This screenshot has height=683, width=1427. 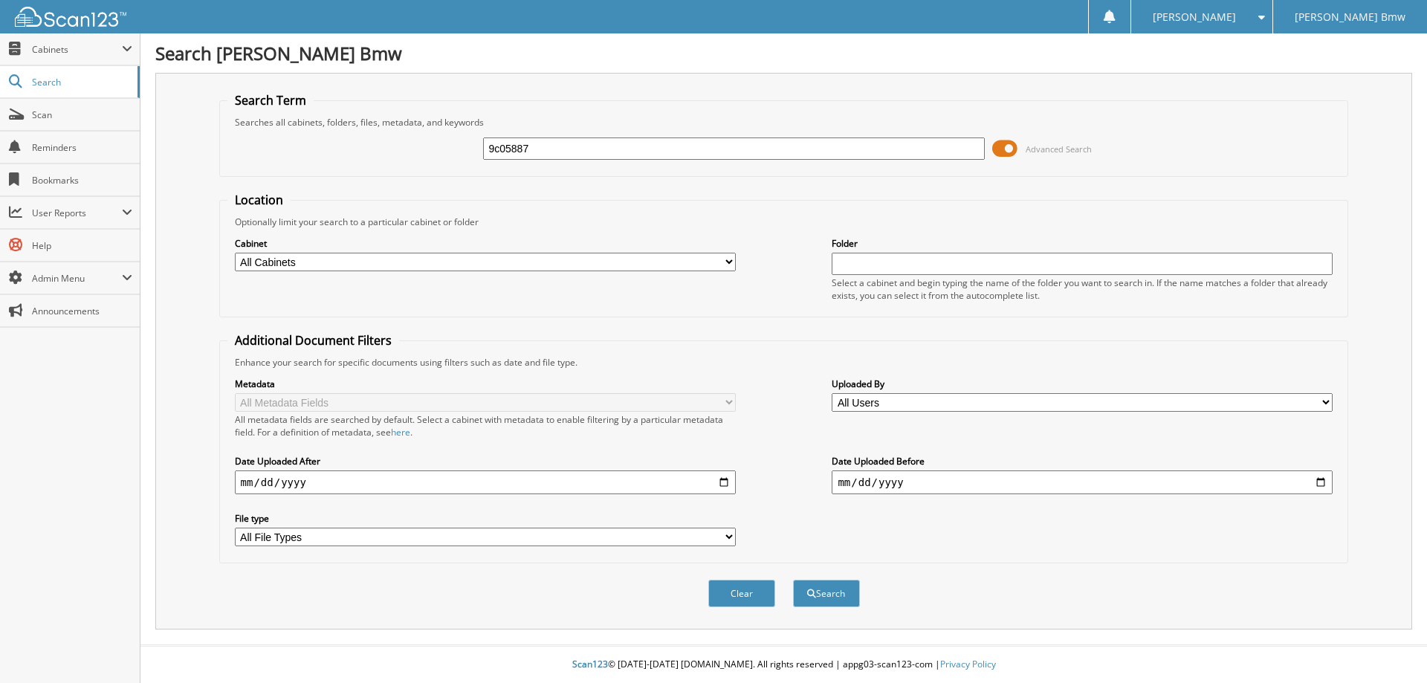 I want to click on legend: Search Term, so click(x=270, y=100).